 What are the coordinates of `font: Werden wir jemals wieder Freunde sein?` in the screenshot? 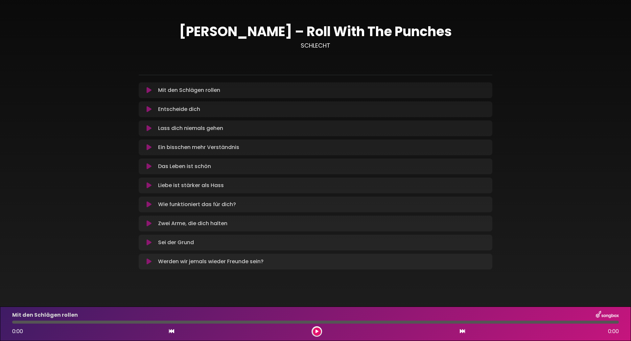 It's located at (211, 262).